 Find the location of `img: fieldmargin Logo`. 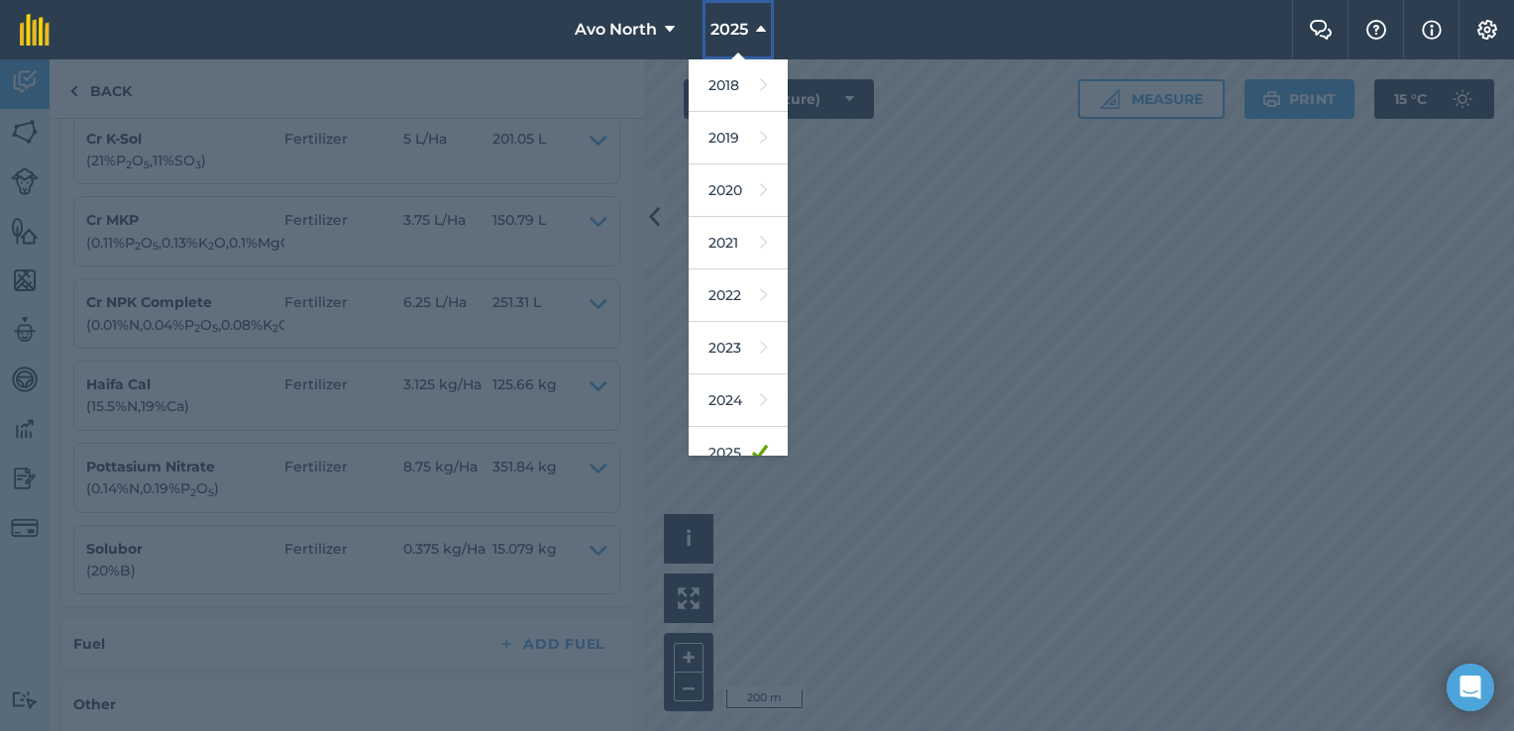

img: fieldmargin Logo is located at coordinates (35, 30).